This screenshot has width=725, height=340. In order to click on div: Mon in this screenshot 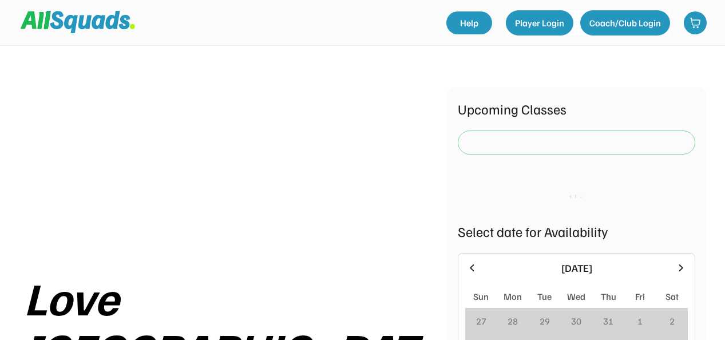, I will do `click(513, 297)`.